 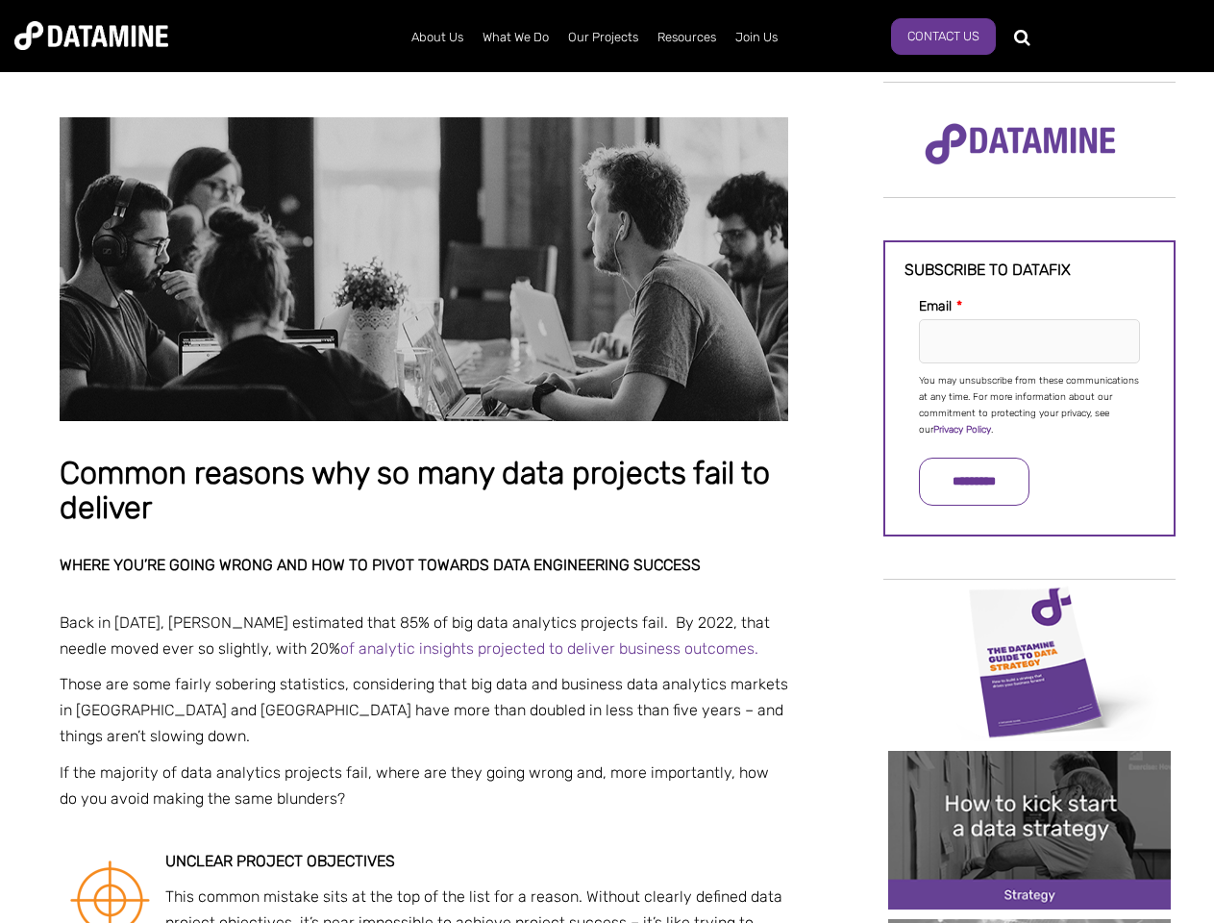 I want to click on p: If the majority of data analytics projects fail, where are they going wrong and, more importantly..., so click(x=424, y=785).